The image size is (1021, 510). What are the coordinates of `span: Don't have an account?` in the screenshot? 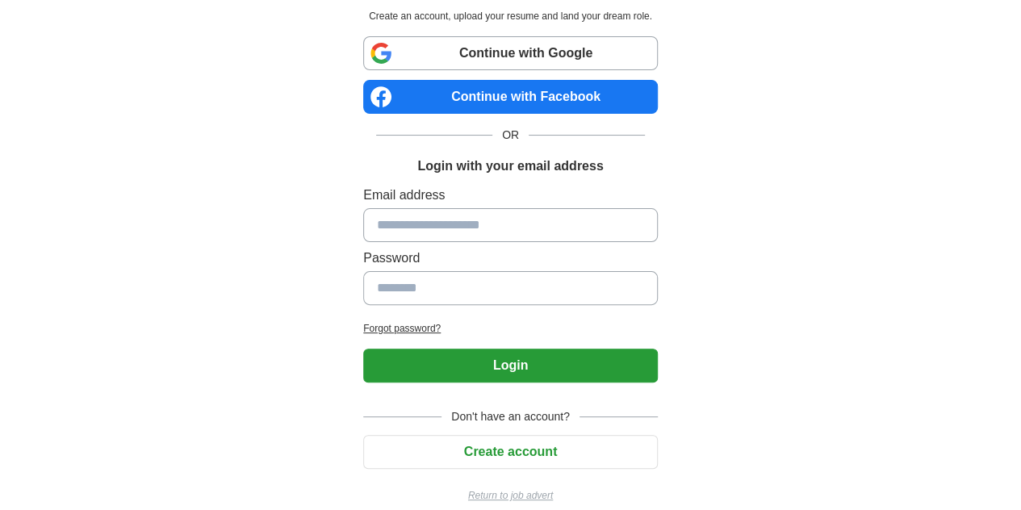 It's located at (510, 417).